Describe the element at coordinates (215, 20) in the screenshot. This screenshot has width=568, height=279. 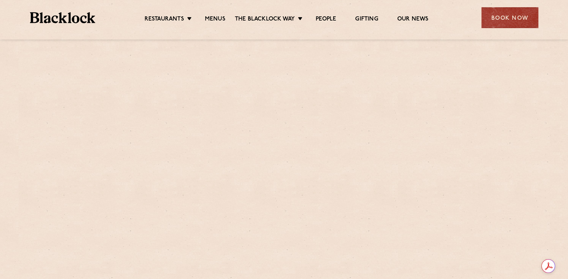
I see `a: Menus` at that location.